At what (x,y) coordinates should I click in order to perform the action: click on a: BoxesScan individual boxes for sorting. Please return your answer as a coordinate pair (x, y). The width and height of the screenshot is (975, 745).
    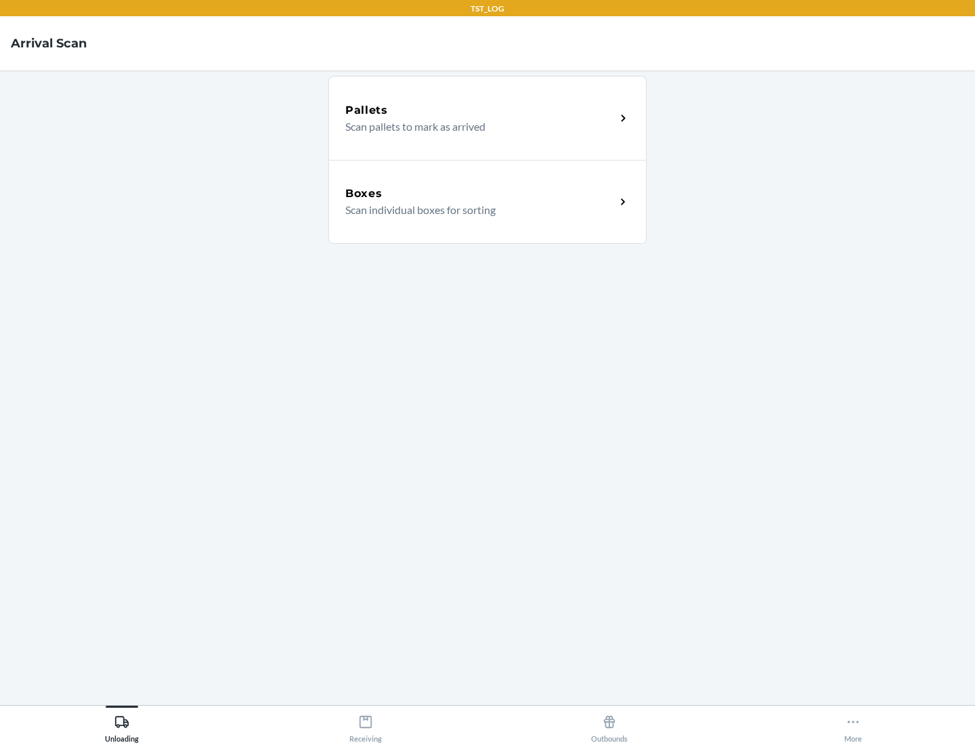
    Looking at the image, I should click on (488, 202).